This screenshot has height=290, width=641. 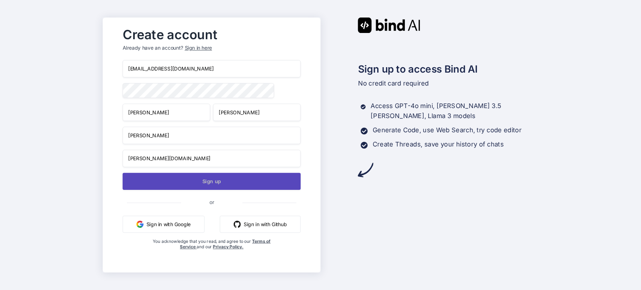 I want to click on input: Company website, so click(x=211, y=159).